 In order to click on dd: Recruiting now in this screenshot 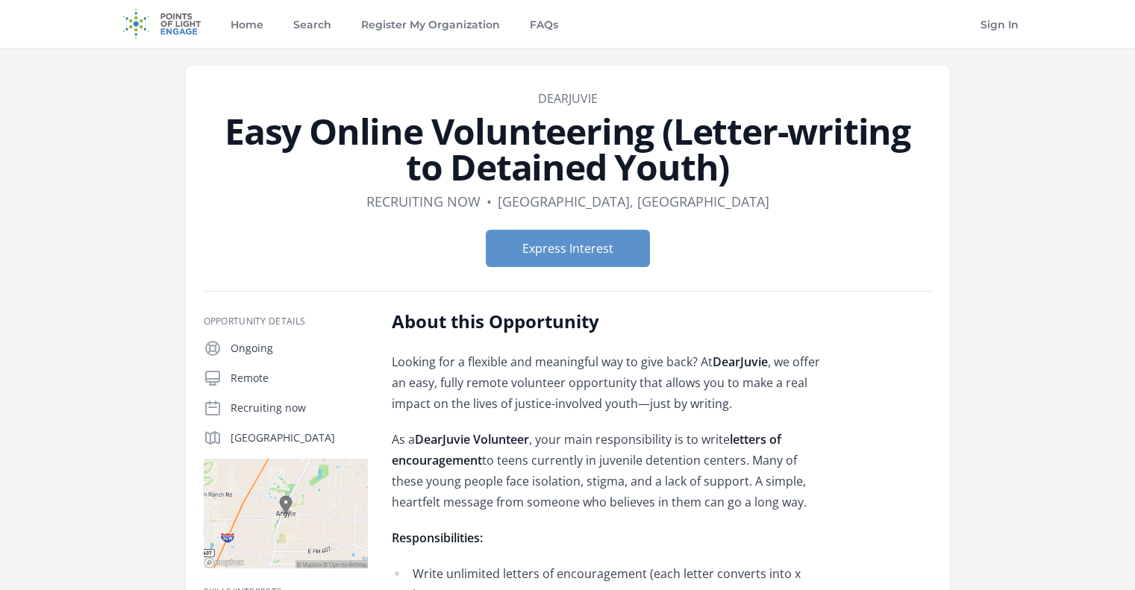, I will do `click(423, 201)`.